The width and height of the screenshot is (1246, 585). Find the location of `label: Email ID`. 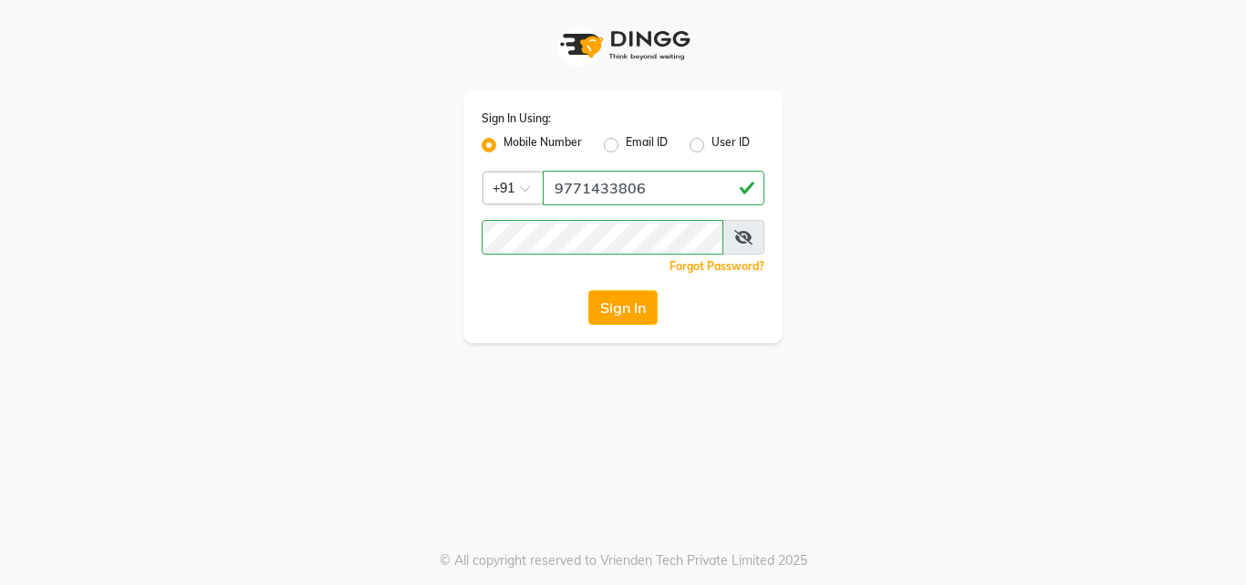

label: Email ID is located at coordinates (647, 145).